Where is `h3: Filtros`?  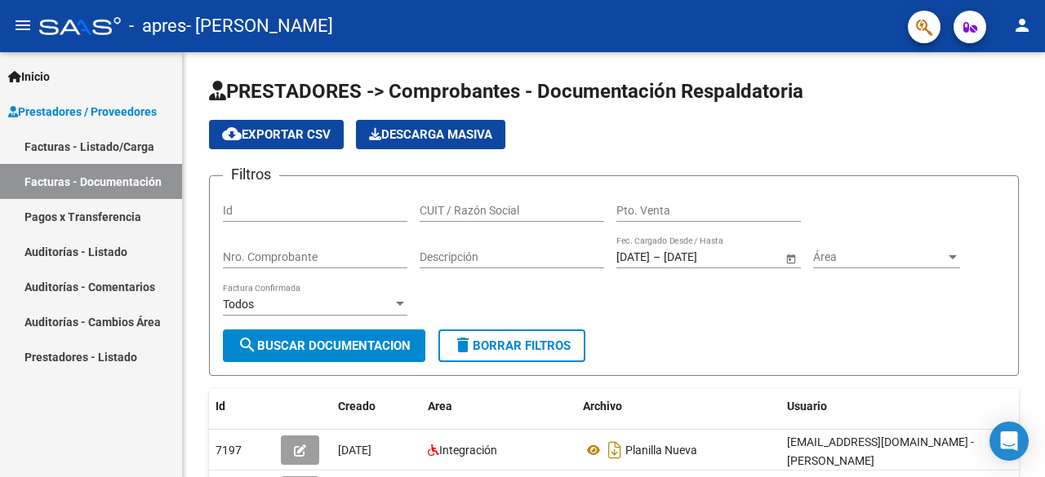 h3: Filtros is located at coordinates (251, 175).